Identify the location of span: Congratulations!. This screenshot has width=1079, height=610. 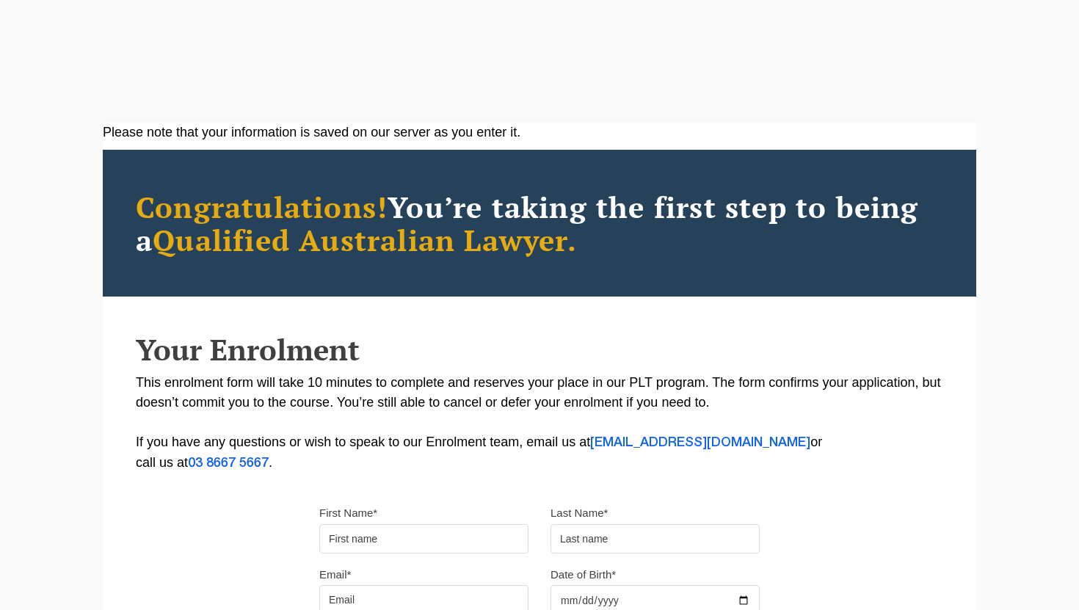
(261, 206).